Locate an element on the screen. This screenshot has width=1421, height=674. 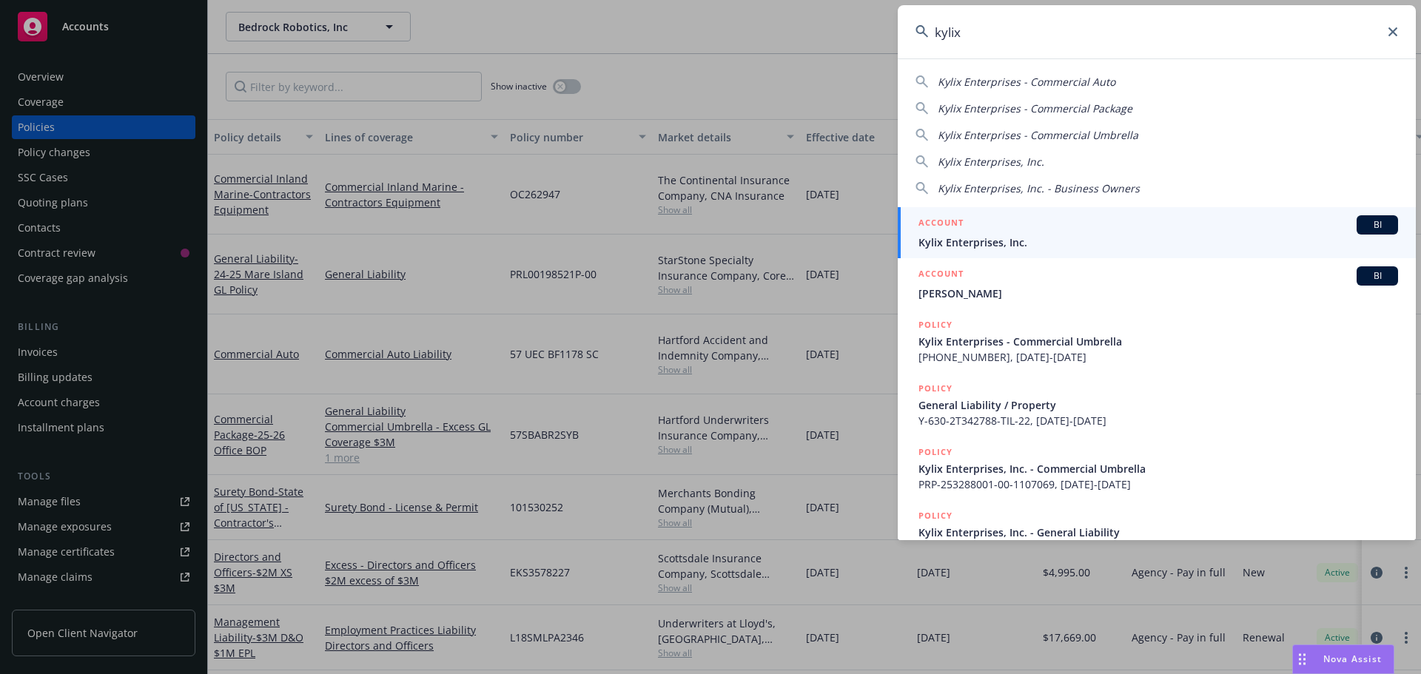
div: Drag to move is located at coordinates (1302, 659).